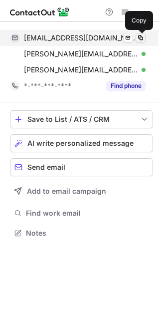  What do you see at coordinates (126, 86) in the screenshot?
I see `button: Reveal Button` at bounding box center [126, 86].